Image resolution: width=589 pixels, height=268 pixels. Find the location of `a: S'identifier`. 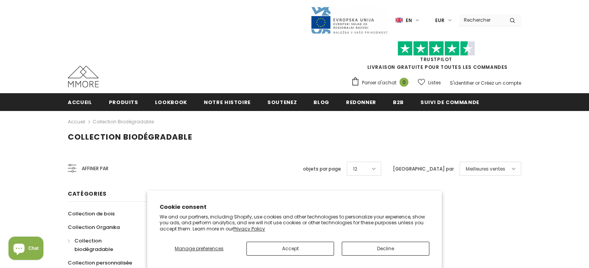

a: S'identifier is located at coordinates (462, 83).